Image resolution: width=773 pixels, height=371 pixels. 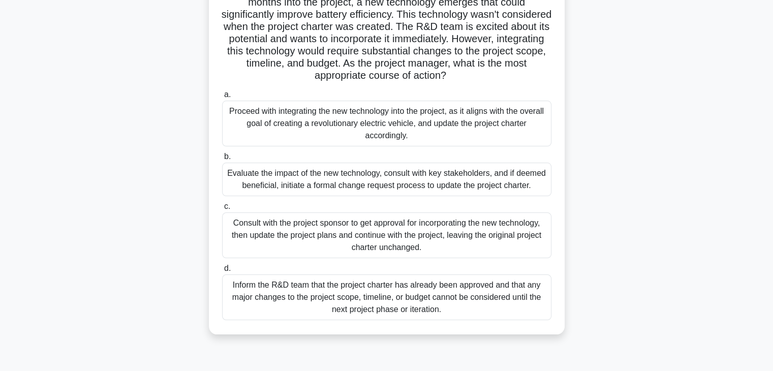 I want to click on span: b., so click(x=227, y=156).